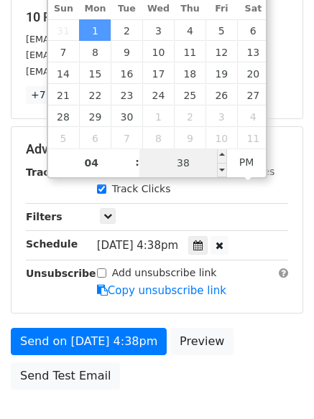  I want to click on span: September 15, 2025, so click(95, 73).